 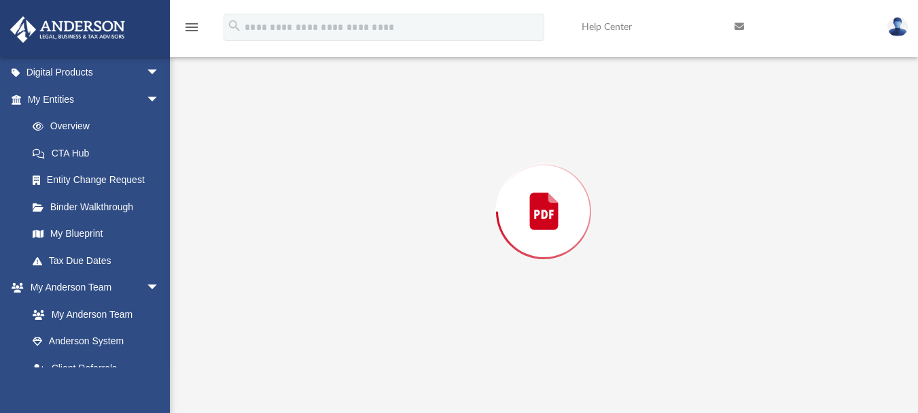 I want to click on a: Tax Due Dates, so click(x=99, y=260).